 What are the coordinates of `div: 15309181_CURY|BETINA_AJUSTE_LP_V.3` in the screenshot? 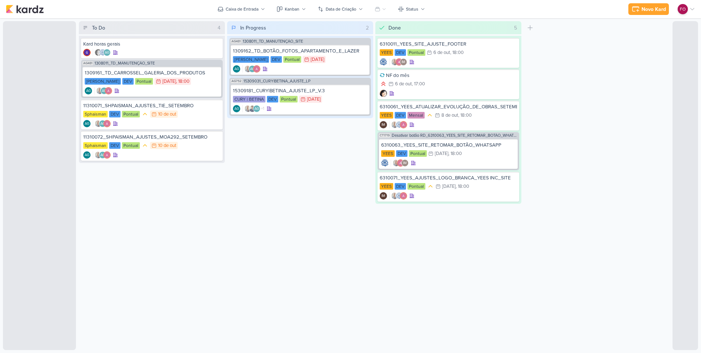 It's located at (300, 91).